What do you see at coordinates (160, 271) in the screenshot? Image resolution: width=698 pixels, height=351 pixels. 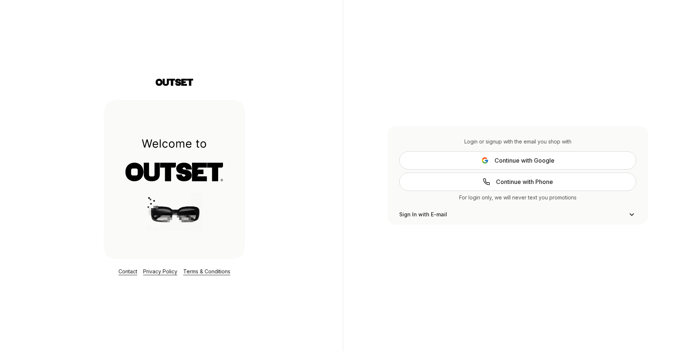 I see `a: Privacy Policy` at bounding box center [160, 271].